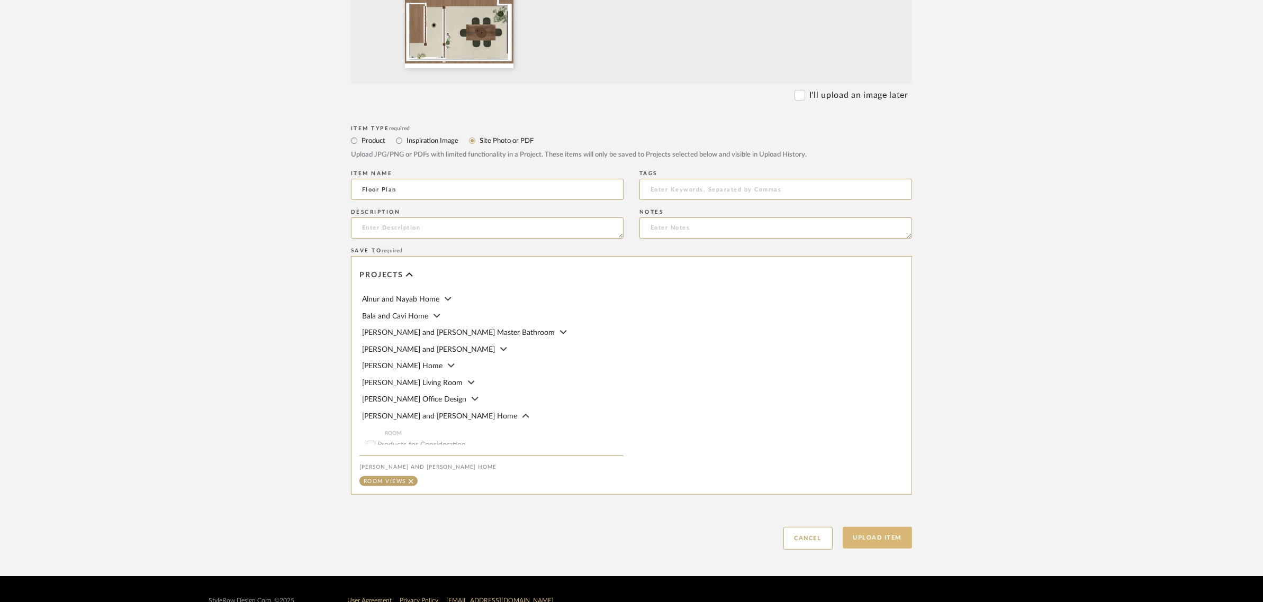 This screenshot has width=1263, height=602. Describe the element at coordinates (775, 189) in the screenshot. I see `input: Enter Keywords, Separated by Commas` at that location.